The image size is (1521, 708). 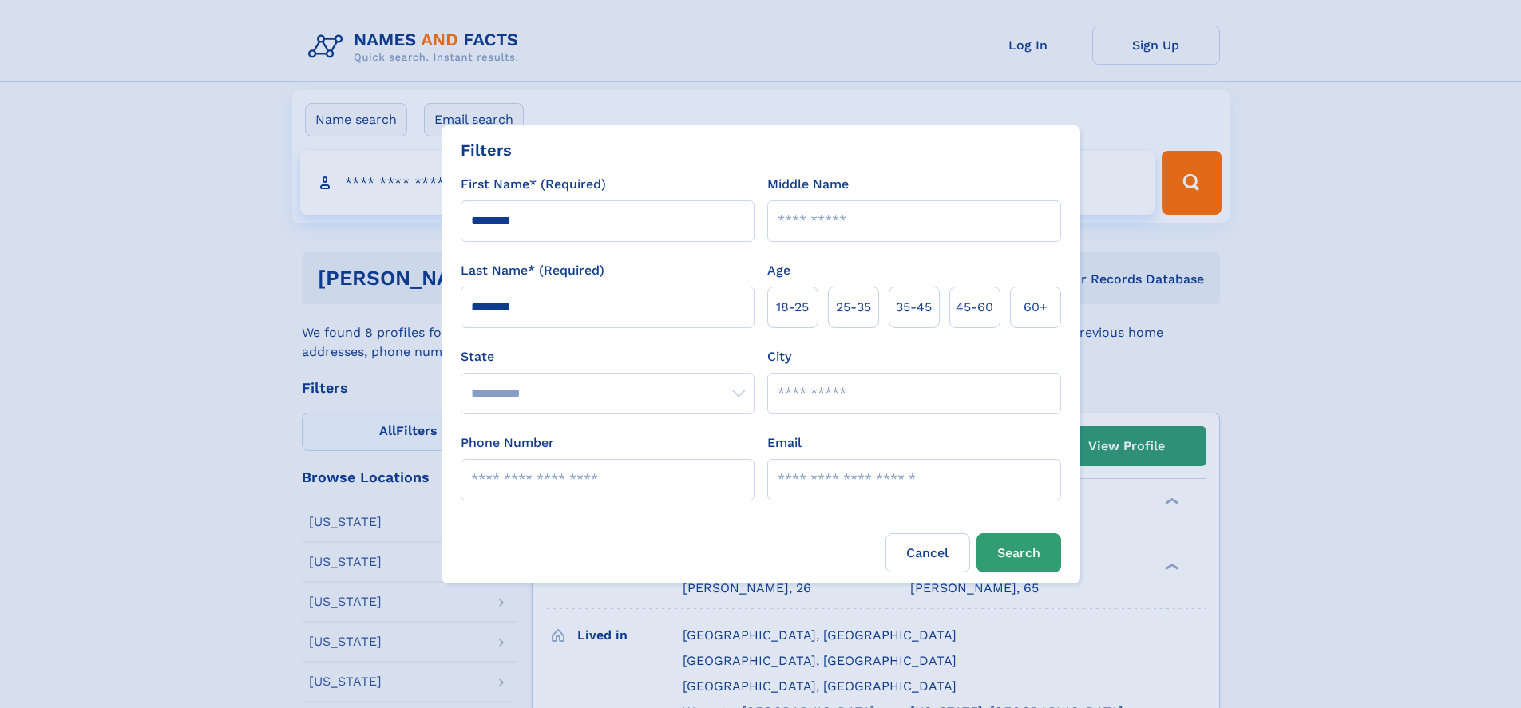 I want to click on label: City, so click(x=779, y=357).